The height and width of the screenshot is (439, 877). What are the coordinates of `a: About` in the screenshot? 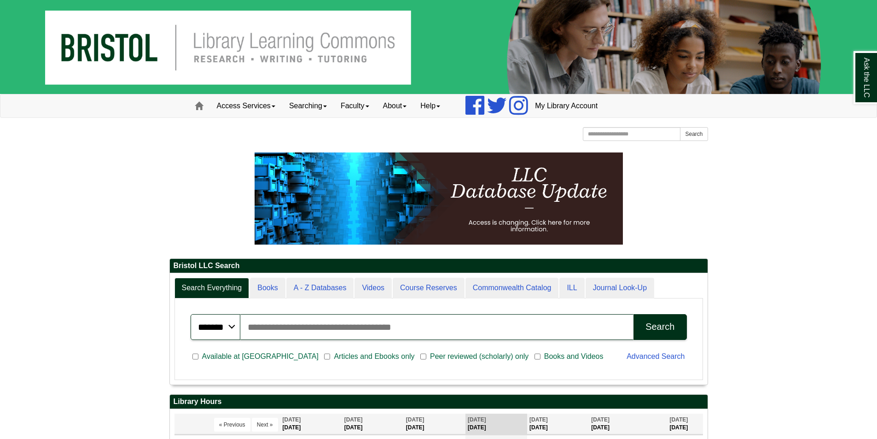 It's located at (395, 106).